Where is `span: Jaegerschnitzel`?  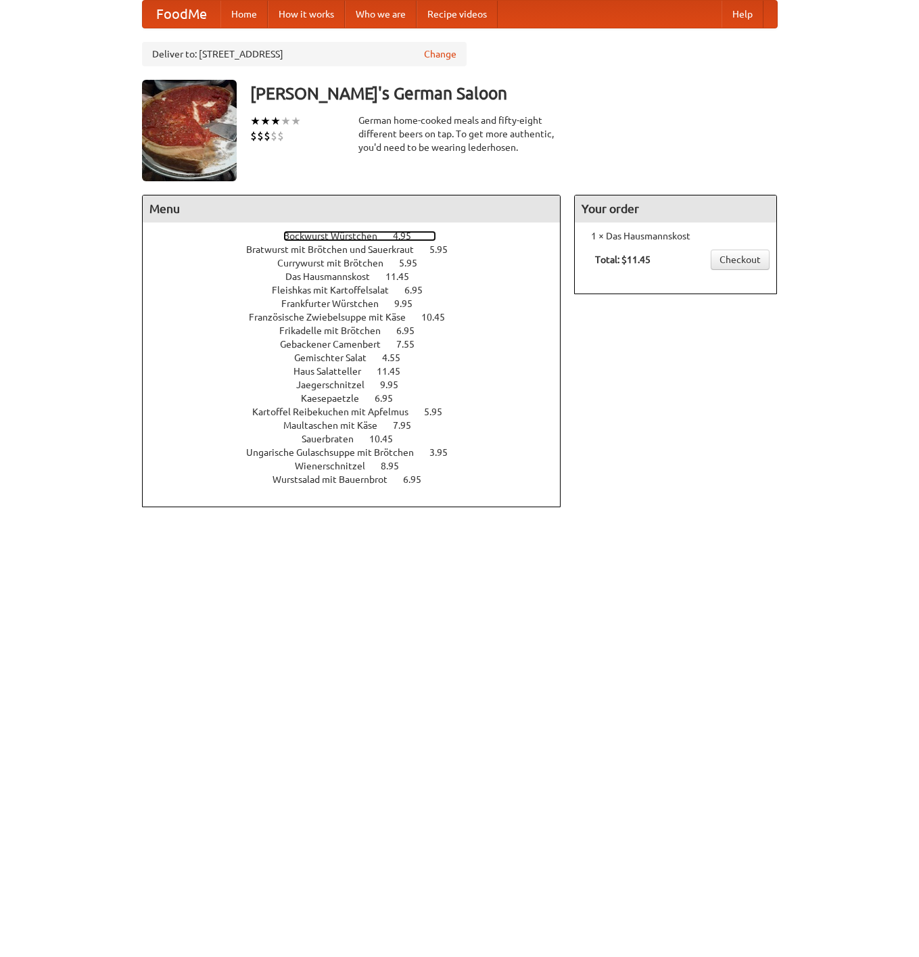 span: Jaegerschnitzel is located at coordinates (337, 385).